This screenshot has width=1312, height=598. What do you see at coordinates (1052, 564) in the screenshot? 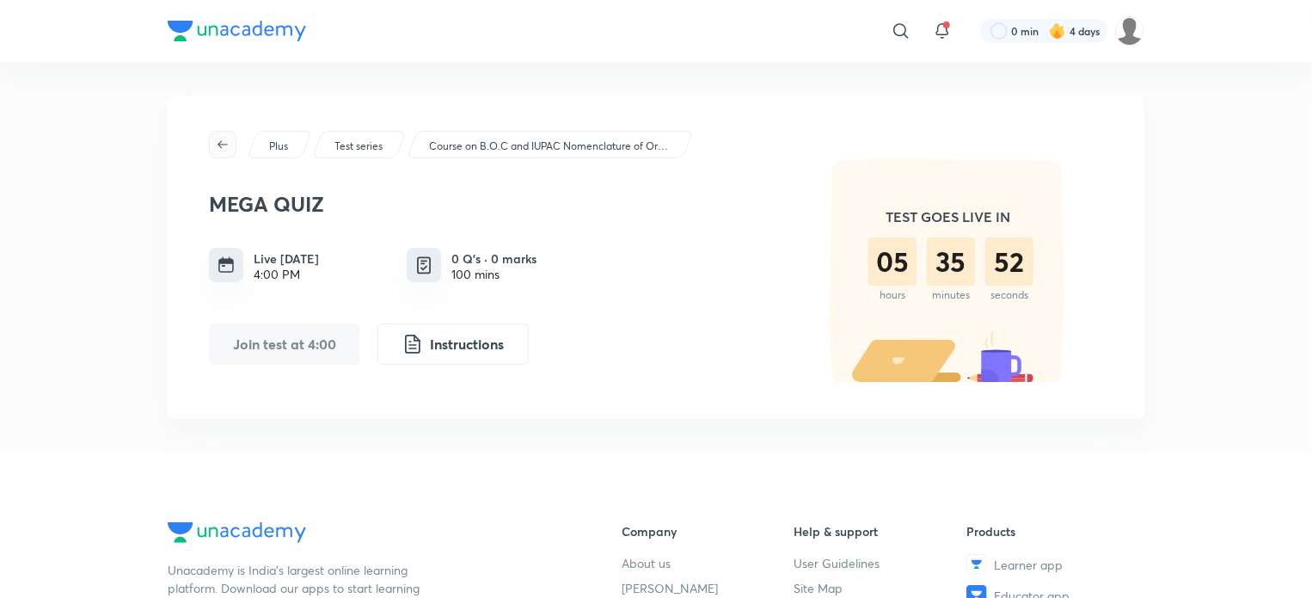
I see `a: Learner app` at bounding box center [1052, 564].